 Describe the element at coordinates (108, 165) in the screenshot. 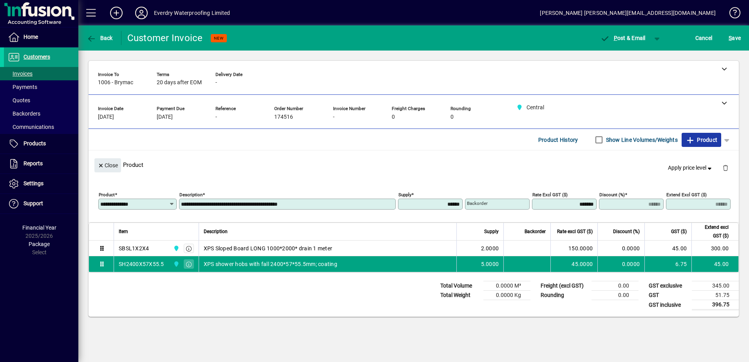

I see `app-page-header-button: Close` at that location.